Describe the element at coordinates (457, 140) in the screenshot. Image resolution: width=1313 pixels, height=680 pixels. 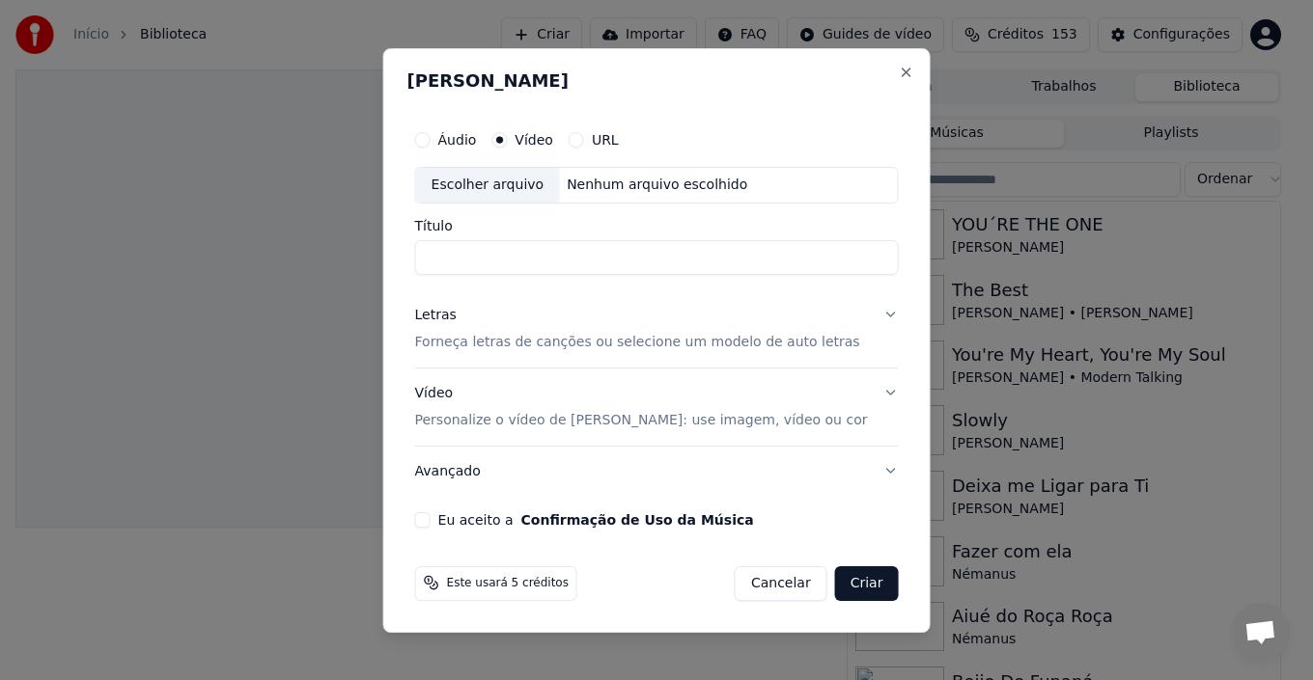
I see `label: Áudio` at that location.